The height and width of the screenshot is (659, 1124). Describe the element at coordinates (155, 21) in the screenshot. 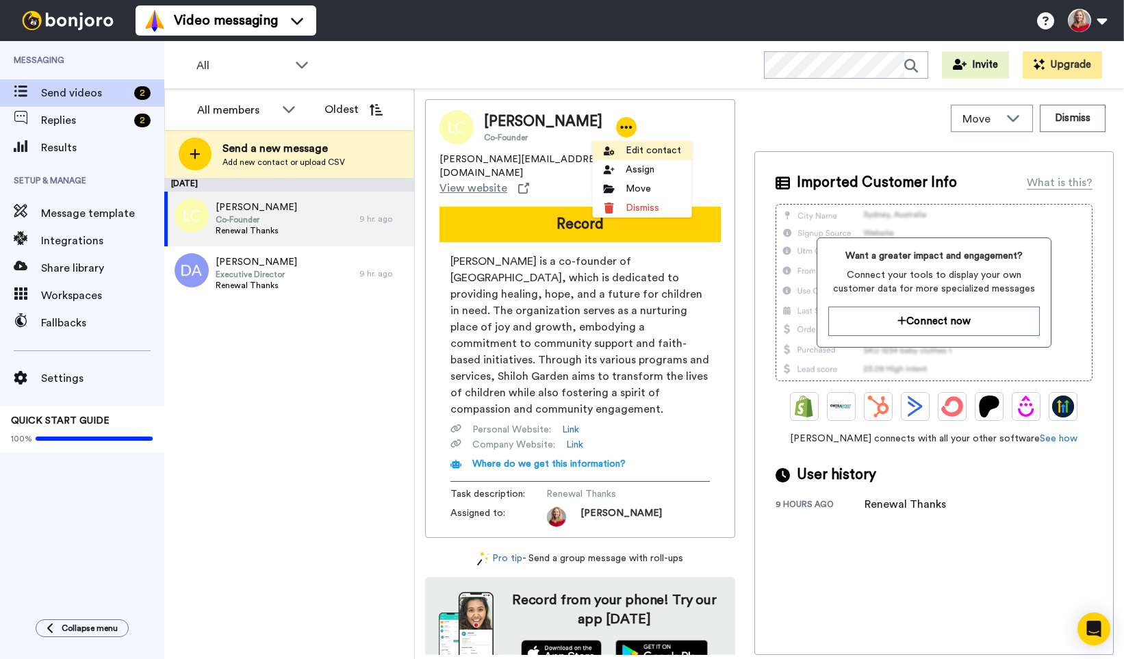

I see `img: vm-color.svg` at that location.